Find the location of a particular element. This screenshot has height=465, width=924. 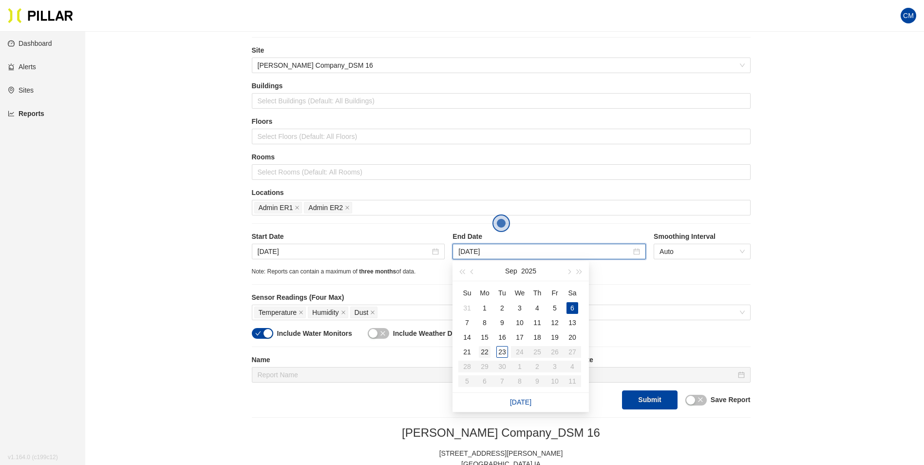

label: Site is located at coordinates (501, 50).